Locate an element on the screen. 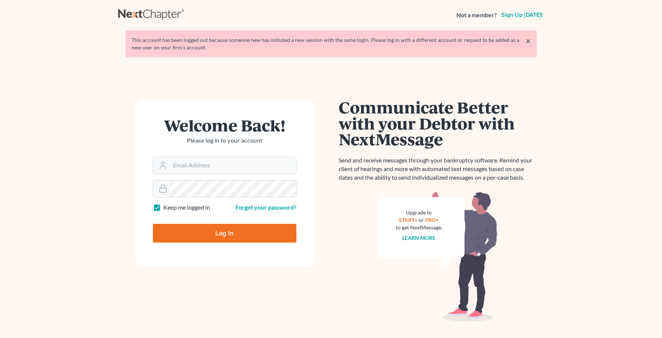 The image size is (662, 338). div: to get NextMessage. is located at coordinates (419, 227).